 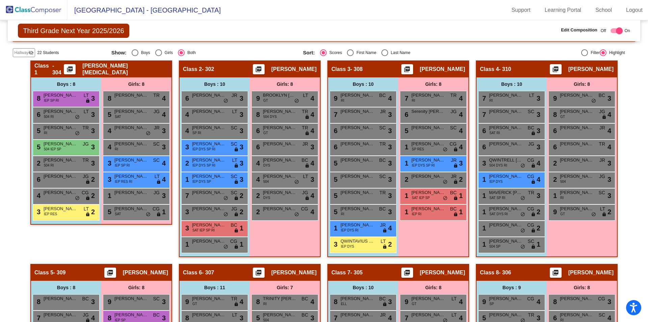 What do you see at coordinates (192, 69) in the screenshot?
I see `span: Class 2` at bounding box center [192, 69].